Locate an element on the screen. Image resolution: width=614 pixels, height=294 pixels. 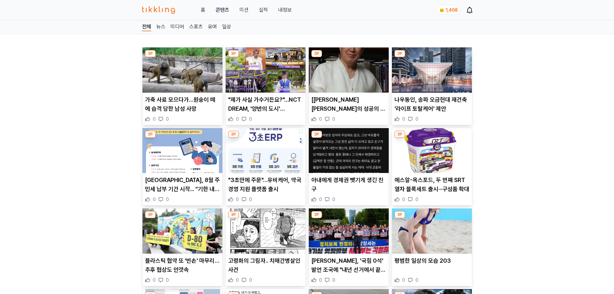
img: 플라스틱 협약 또 '빈손' 마무리…추후 협상도 안갯속 is located at coordinates (182, 231).